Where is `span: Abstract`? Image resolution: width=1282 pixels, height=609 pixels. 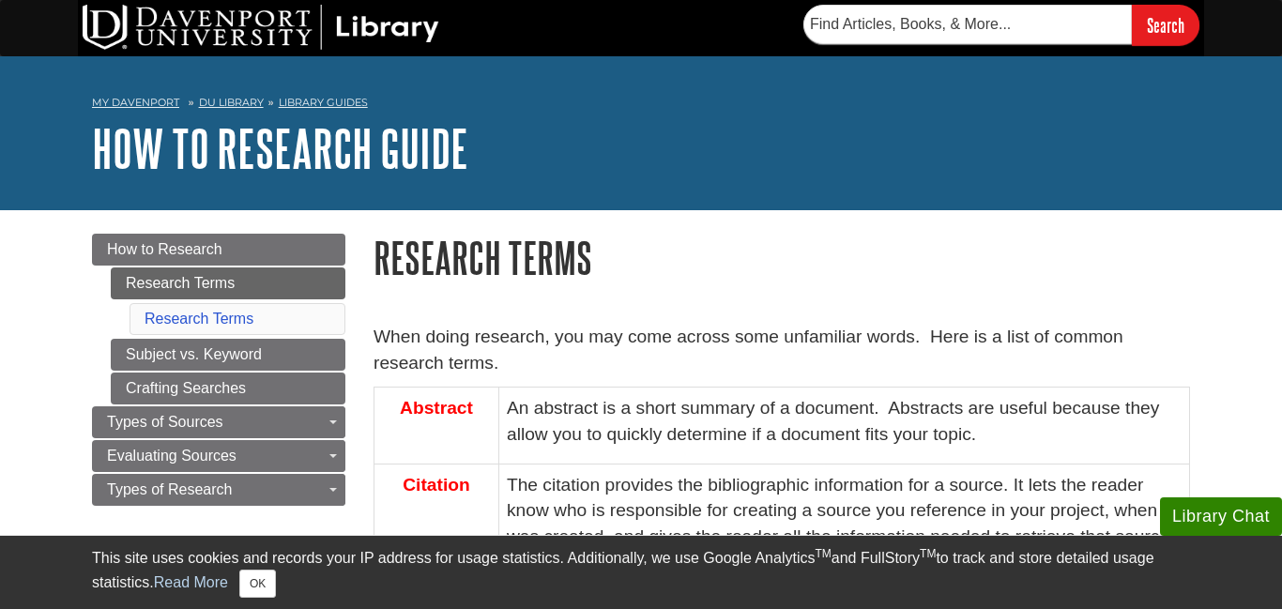
span: Abstract is located at coordinates (437, 407).